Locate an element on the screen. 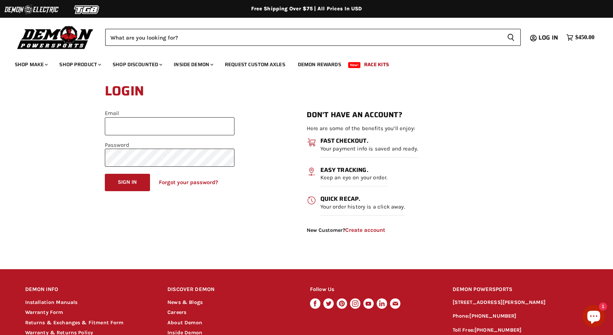 The height and width of the screenshot is (335, 613). a: $450.00 is located at coordinates (580, 37).